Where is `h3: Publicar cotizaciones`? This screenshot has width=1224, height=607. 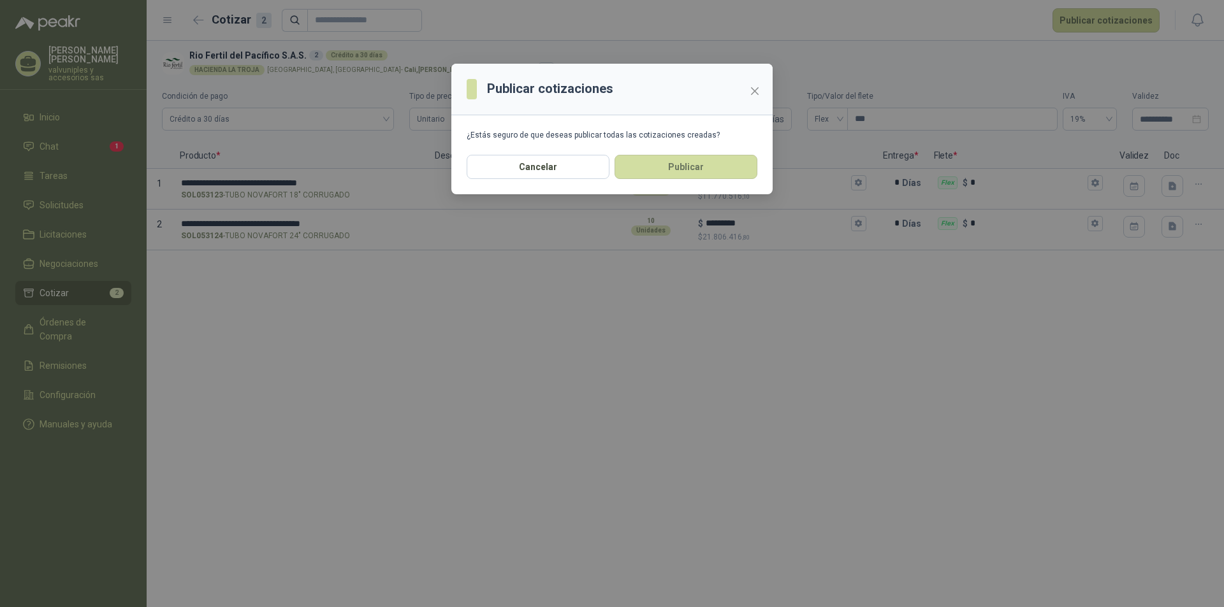
h3: Publicar cotizaciones is located at coordinates (550, 89).